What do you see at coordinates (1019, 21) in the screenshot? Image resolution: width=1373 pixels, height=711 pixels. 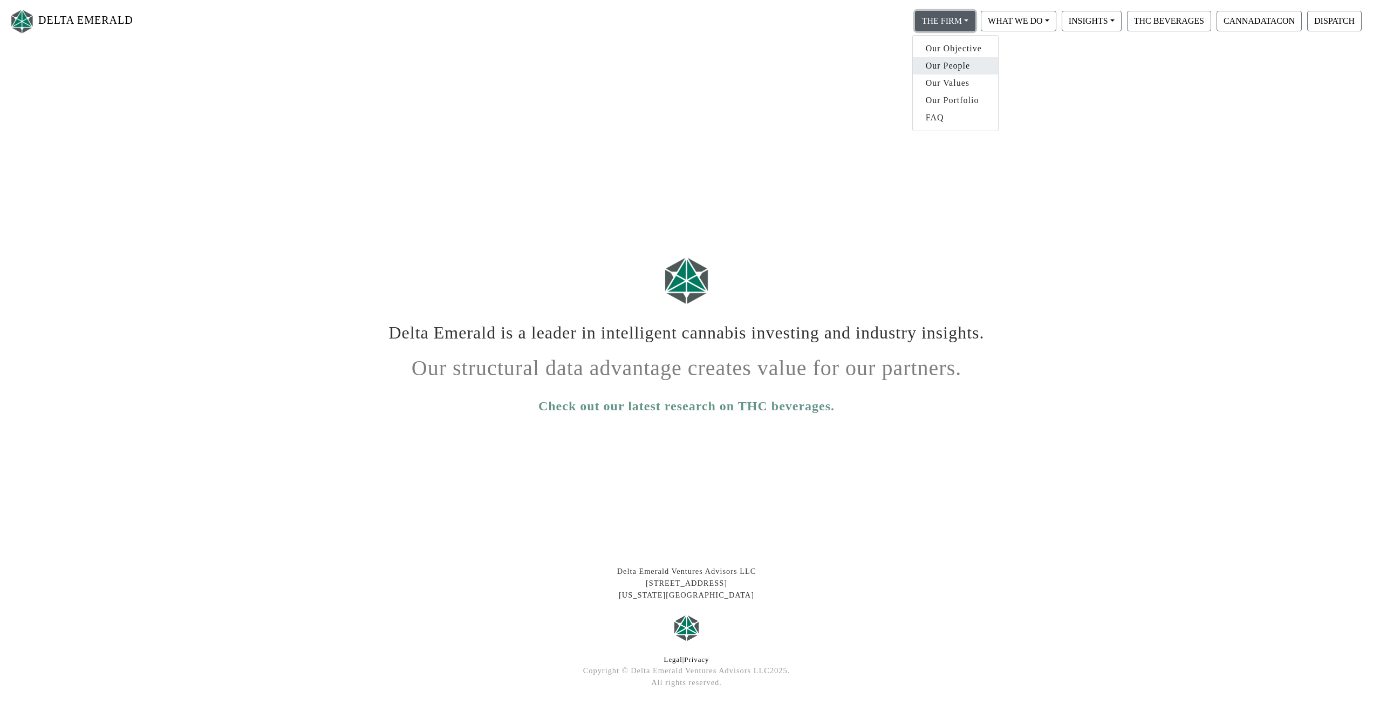 I see `button: WHAT WE DO` at bounding box center [1019, 21].